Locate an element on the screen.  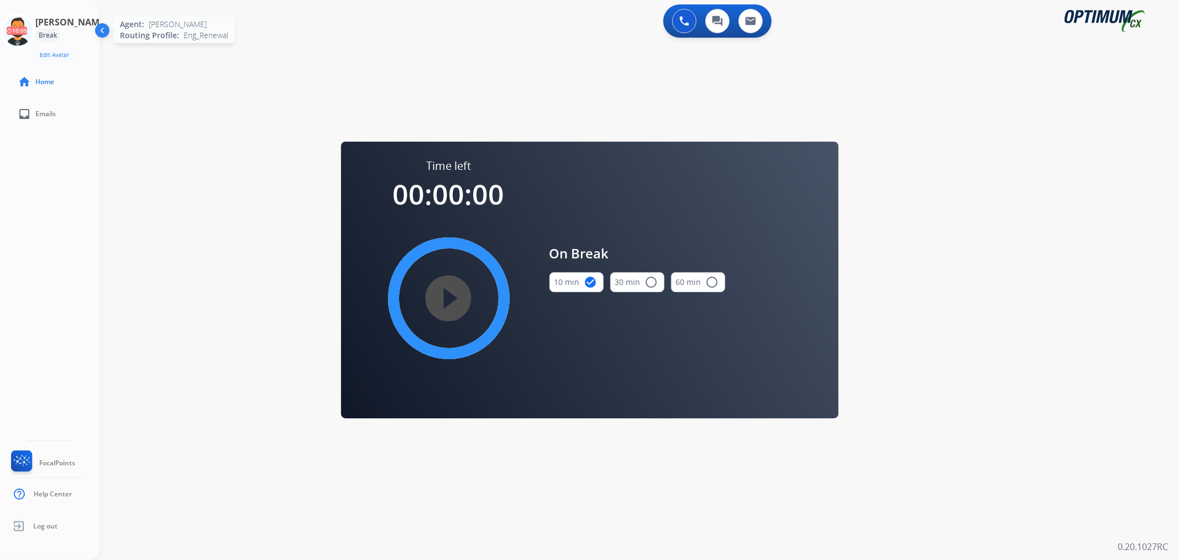
p: 0.20.1027RC is located at coordinates (1143, 546).